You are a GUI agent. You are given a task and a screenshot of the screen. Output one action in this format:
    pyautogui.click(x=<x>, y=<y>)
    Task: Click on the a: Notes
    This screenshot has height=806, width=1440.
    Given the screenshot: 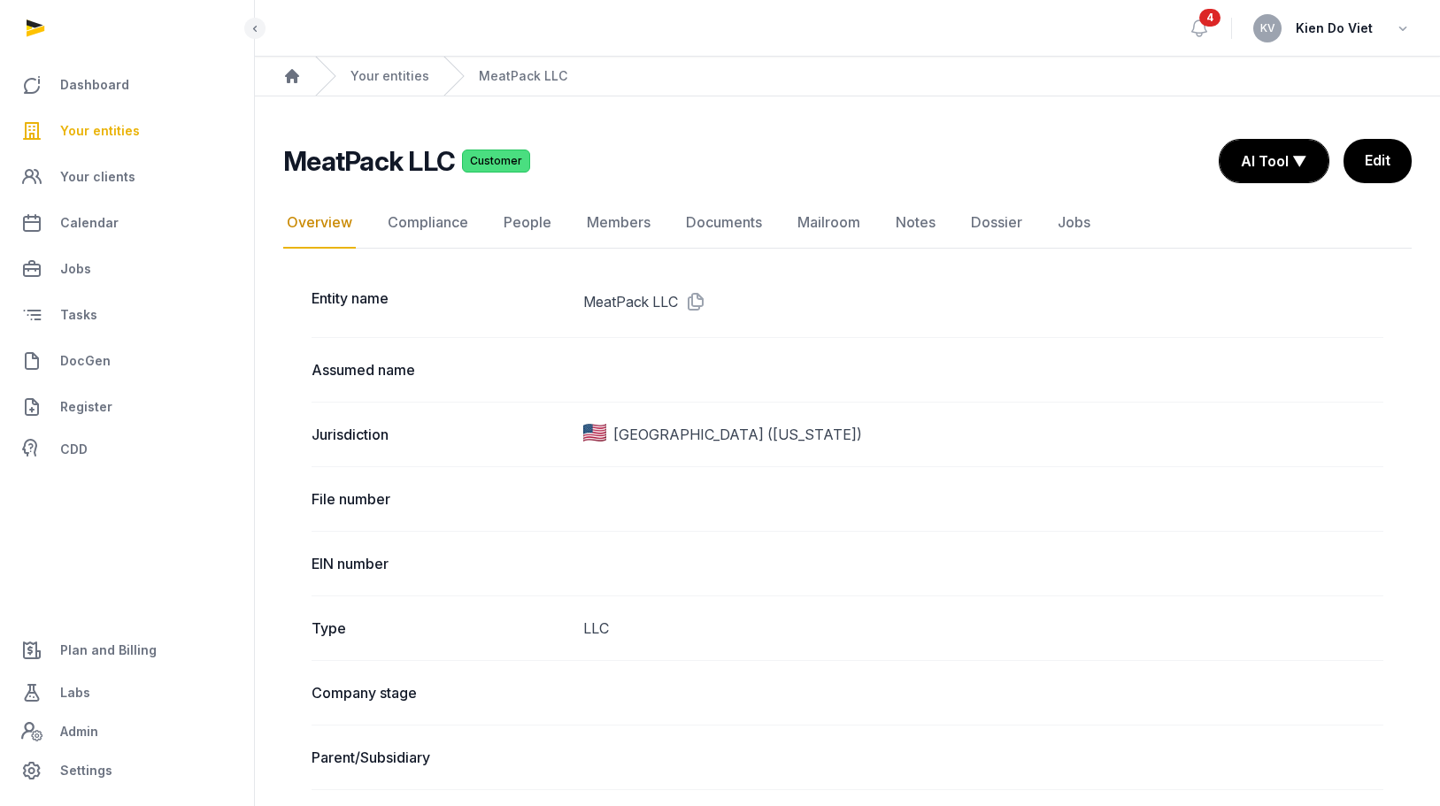 What is the action you would take?
    pyautogui.click(x=915, y=223)
    